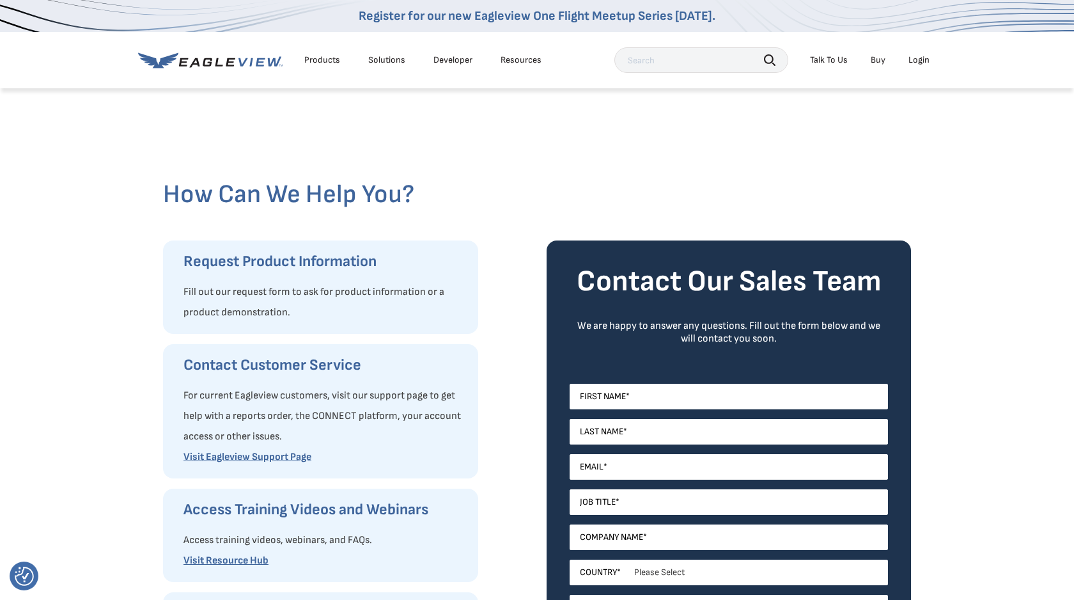 This screenshot has height=600, width=1074. I want to click on button: Consent Preferences, so click(24, 576).